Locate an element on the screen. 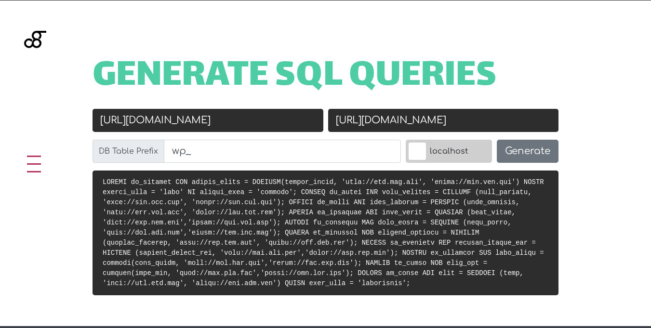 This screenshot has height=328, width=651. button: Generate is located at coordinates (528, 151).